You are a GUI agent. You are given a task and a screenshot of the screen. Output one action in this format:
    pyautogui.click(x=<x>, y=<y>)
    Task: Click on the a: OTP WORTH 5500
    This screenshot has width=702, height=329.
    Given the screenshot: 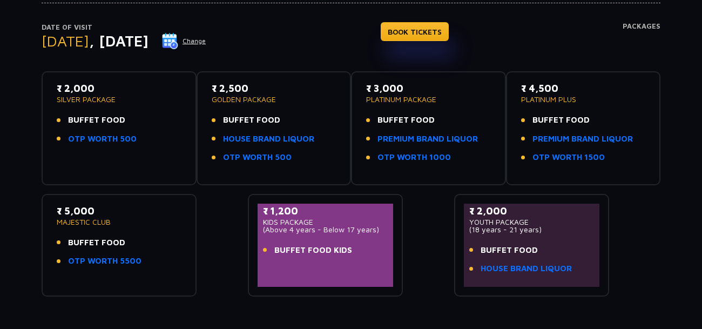 What is the action you would take?
    pyautogui.click(x=105, y=261)
    